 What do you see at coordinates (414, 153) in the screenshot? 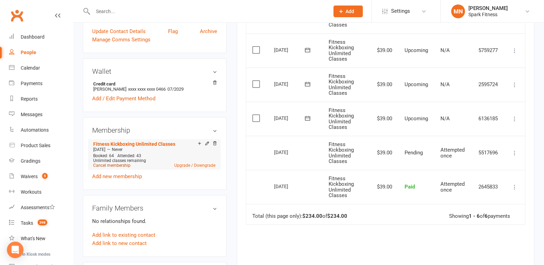
I see `span: Pending` at bounding box center [414, 153].